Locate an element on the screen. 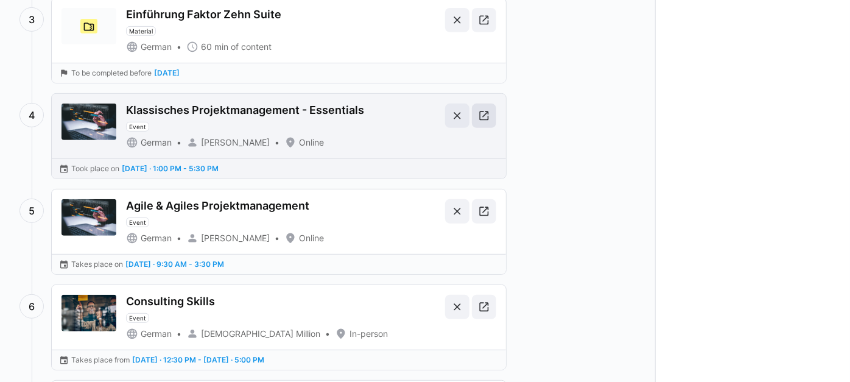 Image resolution: width=850 pixels, height=382 pixels. span: Took place on is located at coordinates (95, 169).